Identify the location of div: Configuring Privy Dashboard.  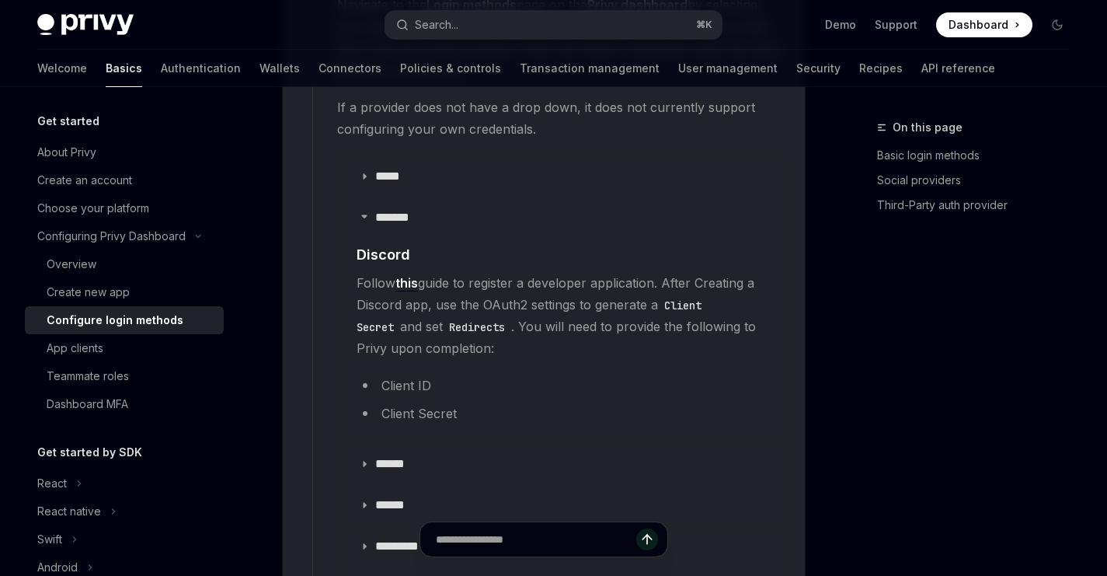
(111, 236).